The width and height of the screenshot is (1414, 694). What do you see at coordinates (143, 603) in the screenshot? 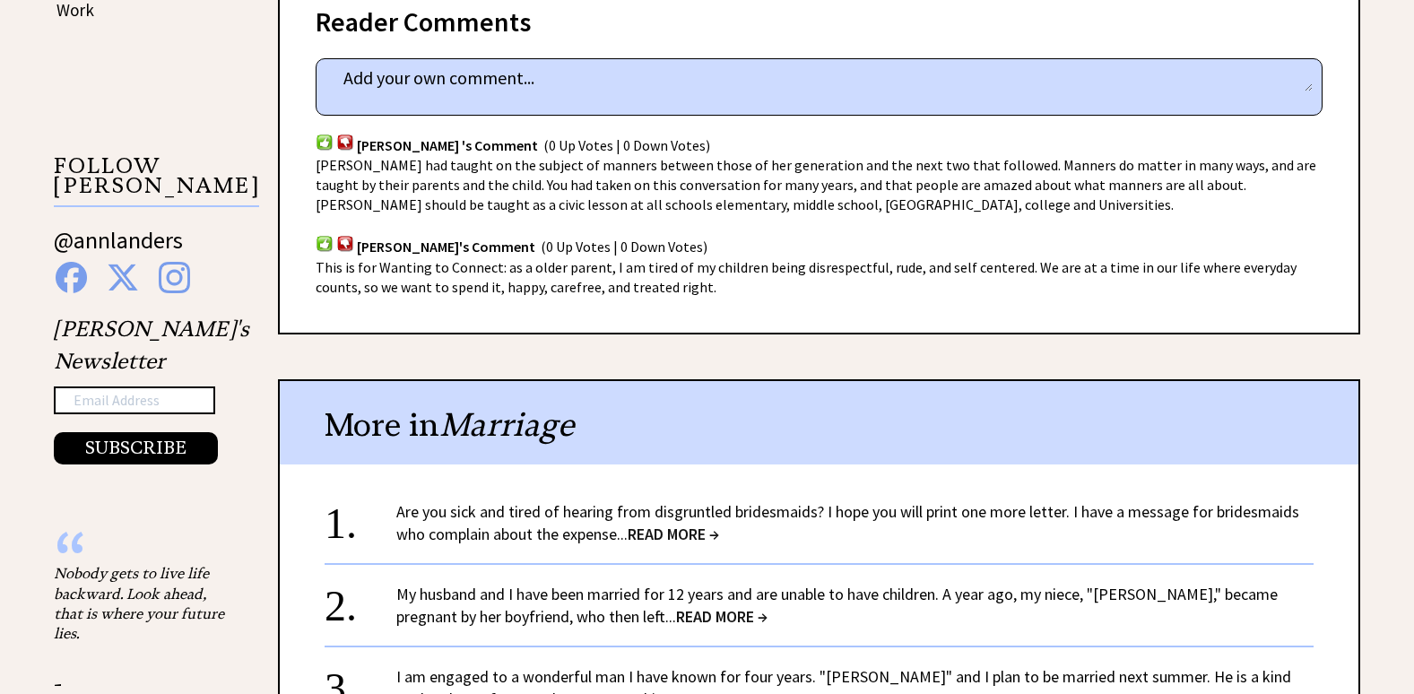
I see `div: Nobody gets to live life backward. Look ahead, that is where your future lies.` at bounding box center [143, 603].